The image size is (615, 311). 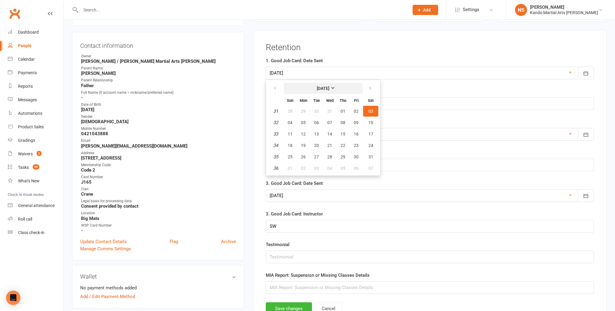 I want to click on span: 05, so click(x=303, y=123).